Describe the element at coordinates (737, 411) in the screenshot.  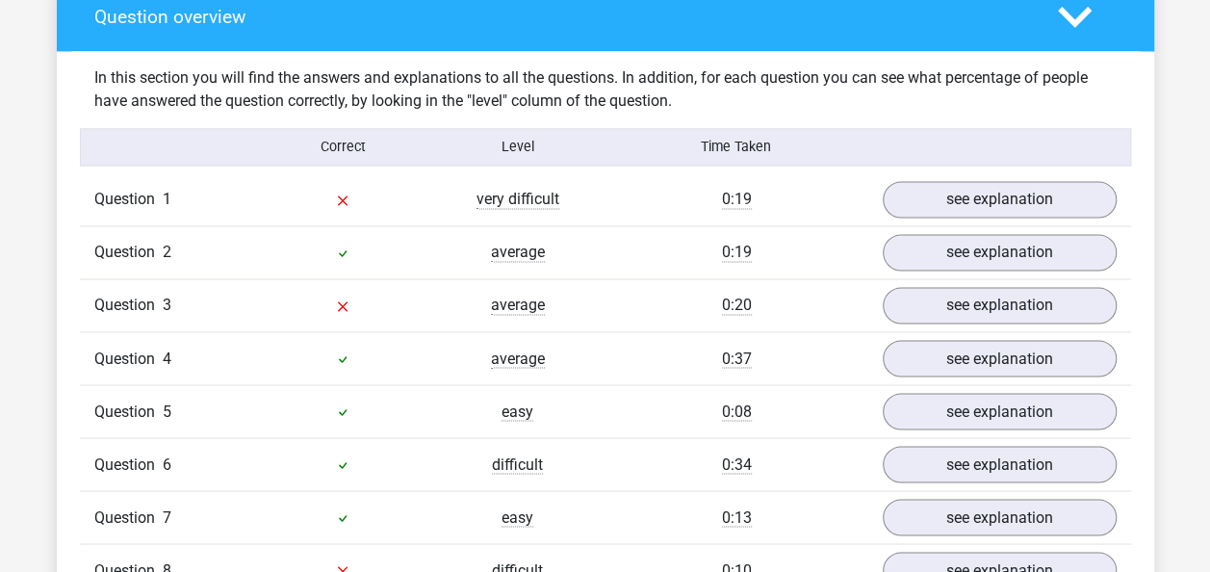
I see `span: 0:08` at that location.